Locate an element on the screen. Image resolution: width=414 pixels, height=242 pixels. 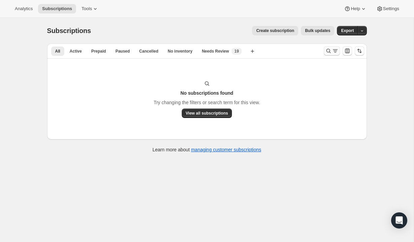
span: Active is located at coordinates (76, 51).